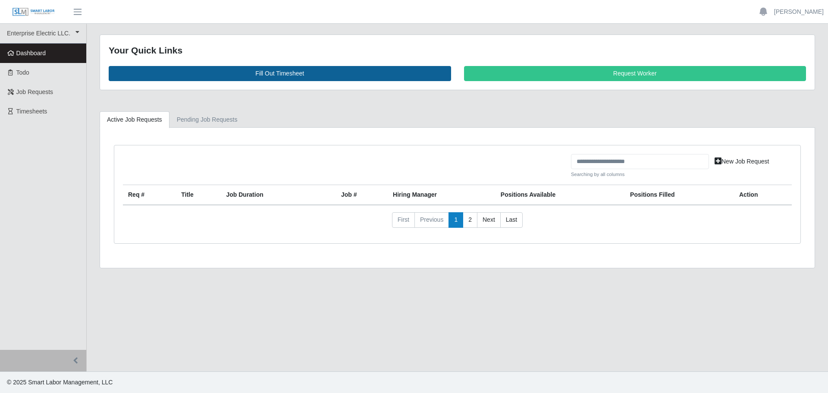  I want to click on a: Request Worker, so click(636, 73).